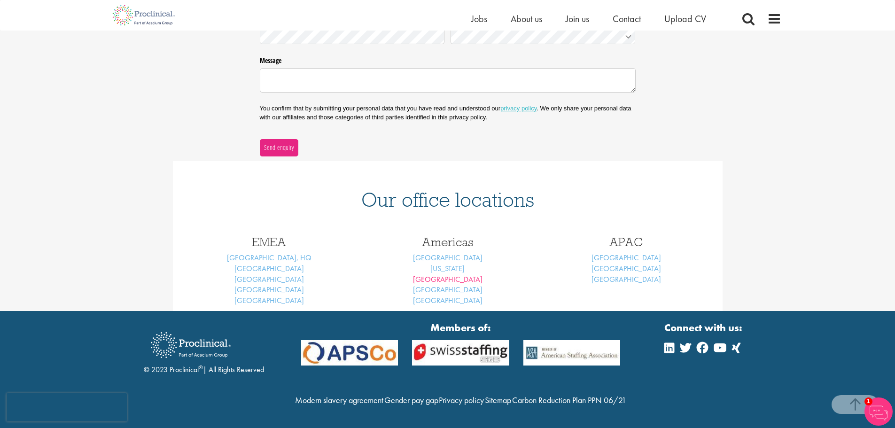 Image resolution: width=895 pixels, height=428 pixels. I want to click on img: Chatbot, so click(879, 412).